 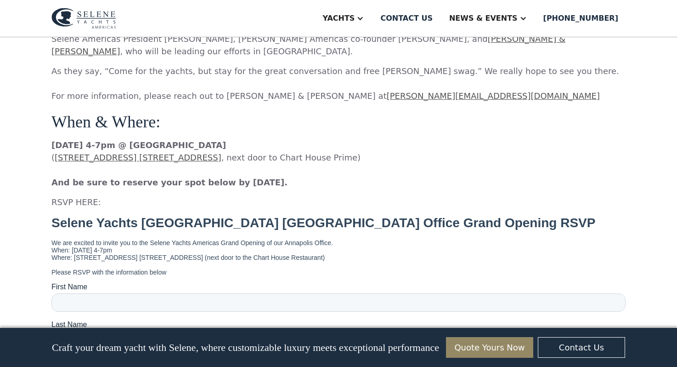 What do you see at coordinates (339, 122) in the screenshot?
I see `h4: When & Where:` at bounding box center [339, 122].